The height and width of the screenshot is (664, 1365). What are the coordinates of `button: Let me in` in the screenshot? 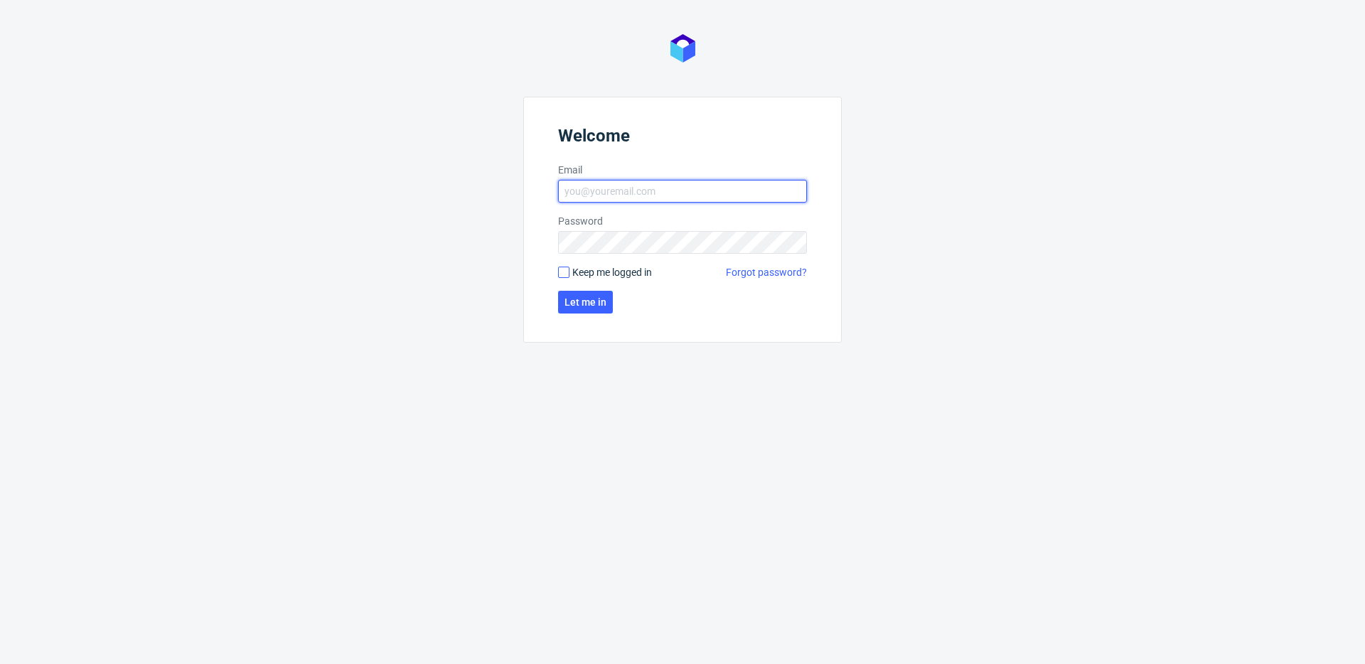 It's located at (585, 302).